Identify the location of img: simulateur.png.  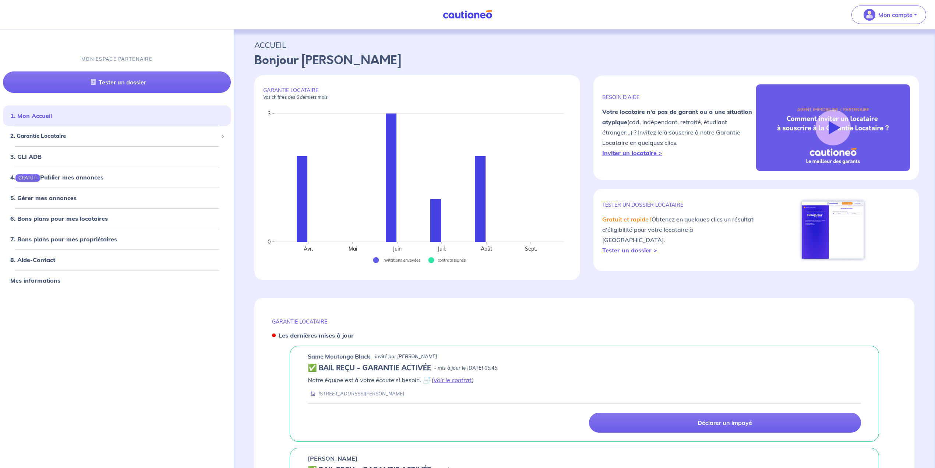
(833, 230).